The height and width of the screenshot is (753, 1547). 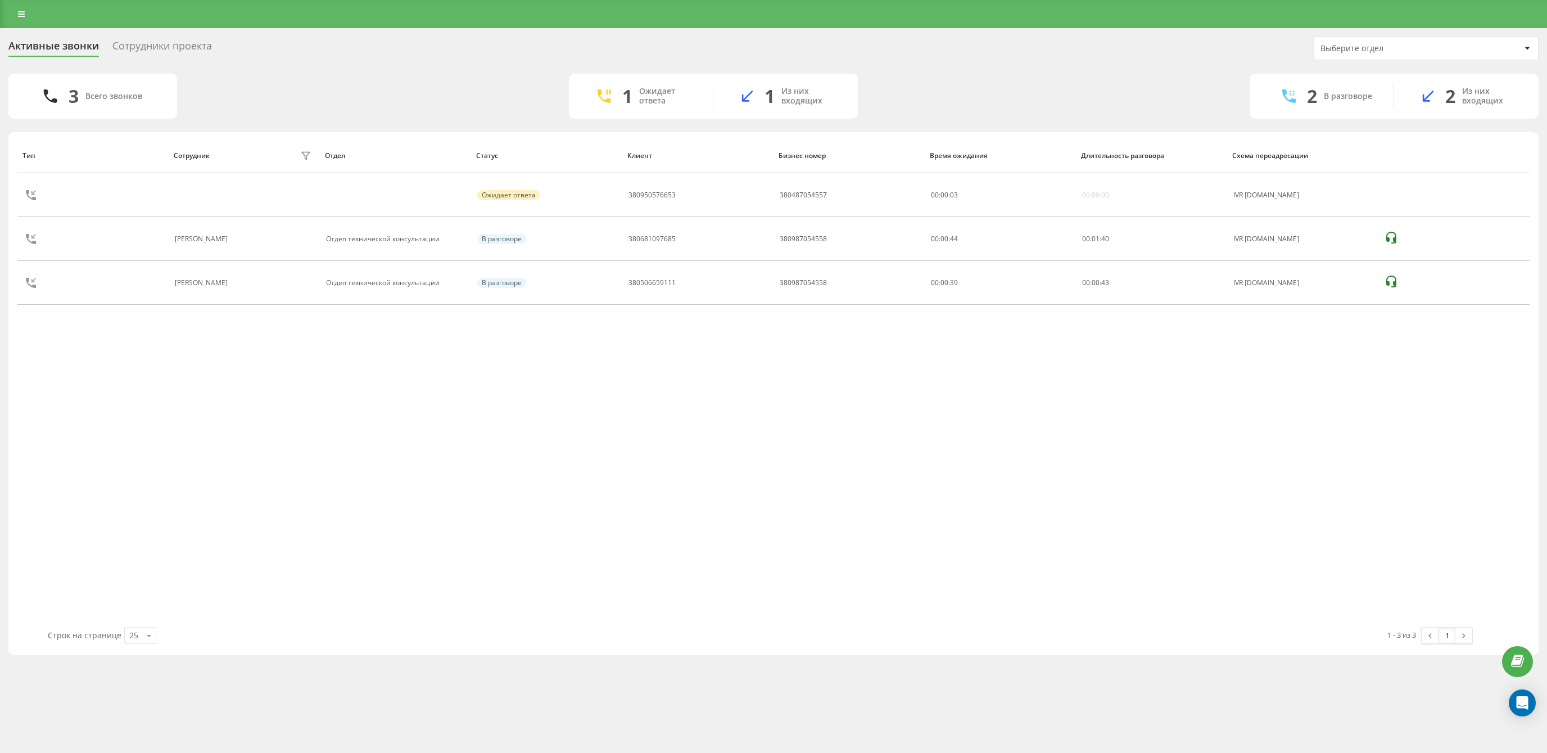 I want to click on div: Сотрудник, so click(x=192, y=156).